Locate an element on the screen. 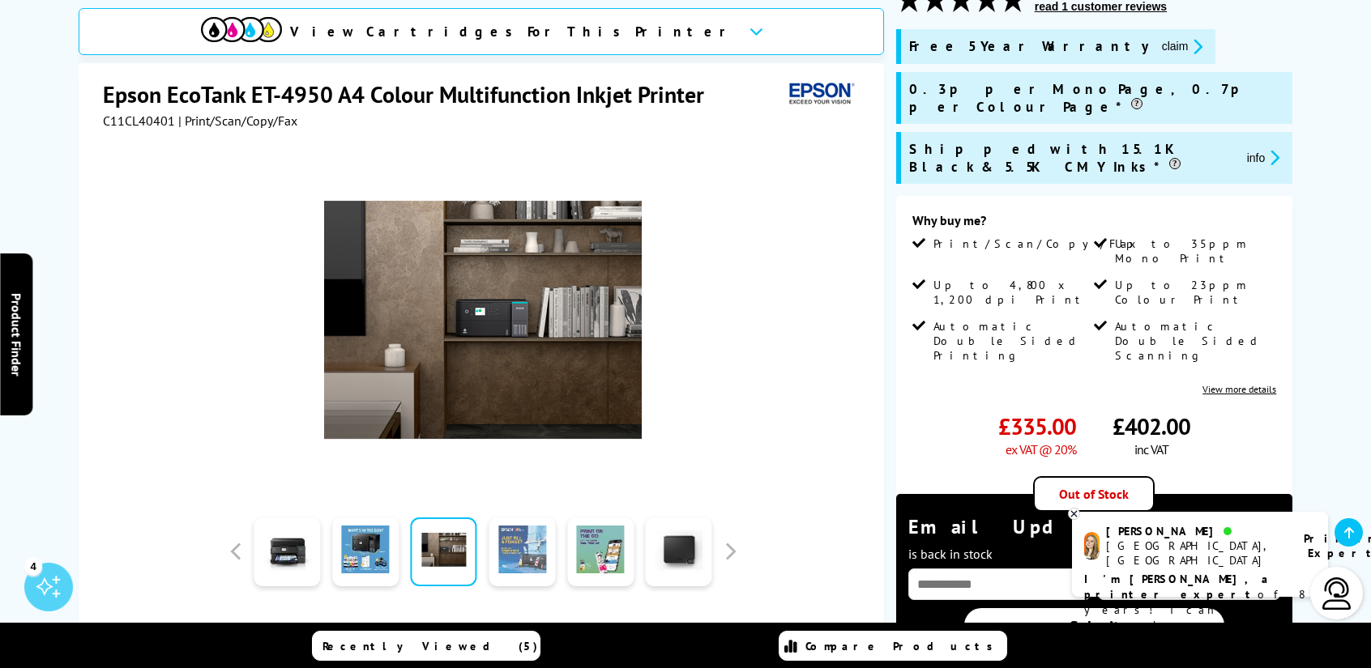  span: £402.00 is located at coordinates (1151, 426).